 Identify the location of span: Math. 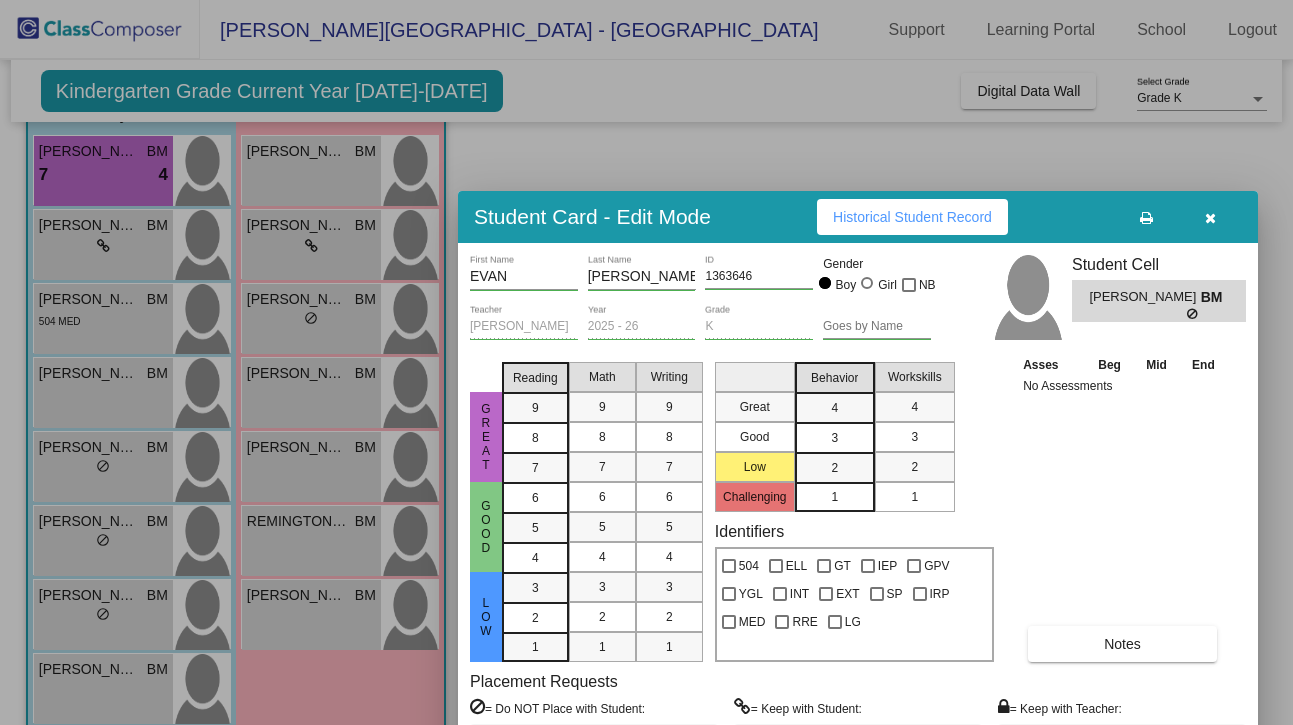
(602, 377).